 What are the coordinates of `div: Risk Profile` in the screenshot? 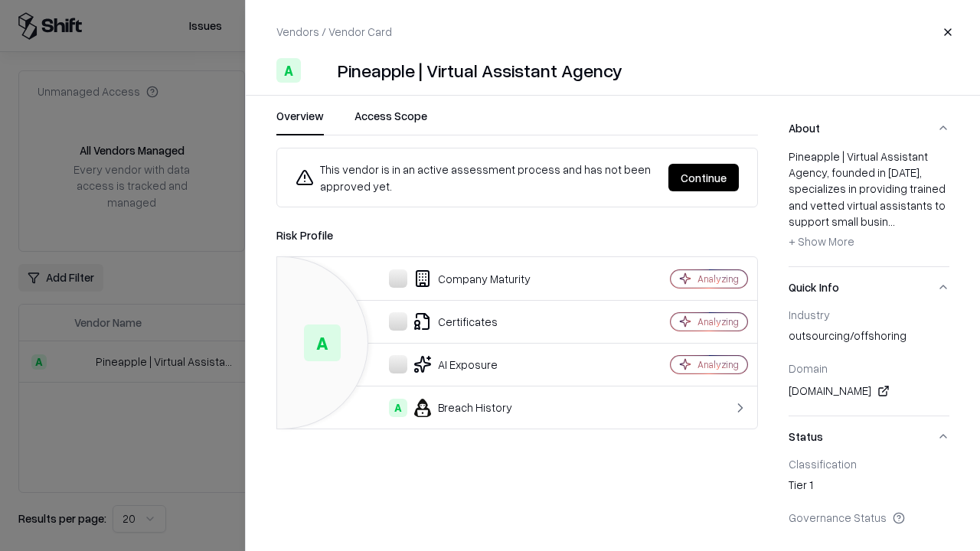 It's located at (517, 235).